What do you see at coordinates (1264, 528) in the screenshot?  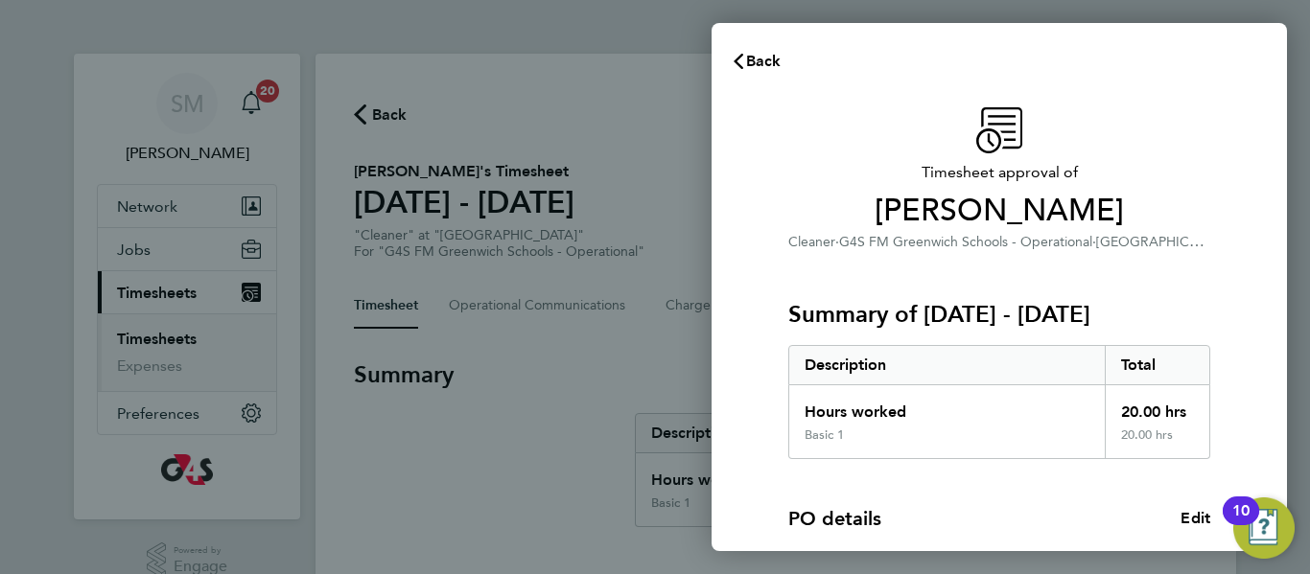 I see `button: Open Resource Center, 10 new notifications` at bounding box center [1264, 528].